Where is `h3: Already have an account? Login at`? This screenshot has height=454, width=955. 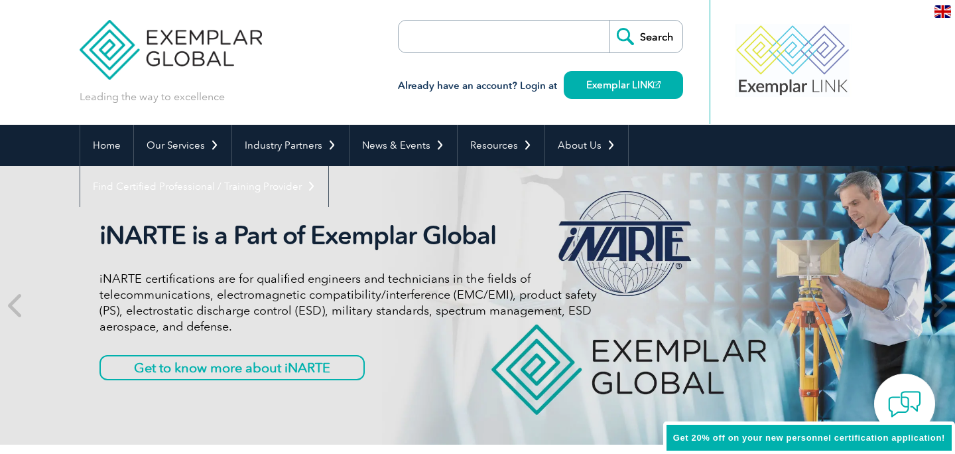 h3: Already have an account? Login at is located at coordinates (541, 86).